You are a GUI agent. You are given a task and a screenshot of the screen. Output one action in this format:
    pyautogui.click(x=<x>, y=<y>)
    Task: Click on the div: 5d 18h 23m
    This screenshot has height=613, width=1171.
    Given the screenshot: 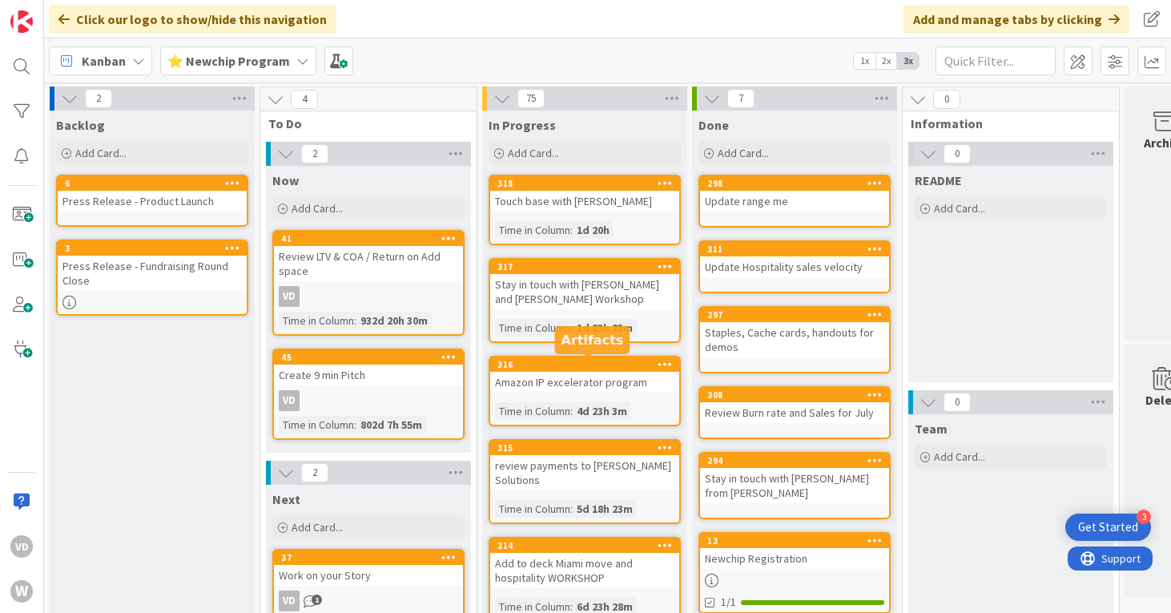 What is the action you would take?
    pyautogui.click(x=605, y=509)
    